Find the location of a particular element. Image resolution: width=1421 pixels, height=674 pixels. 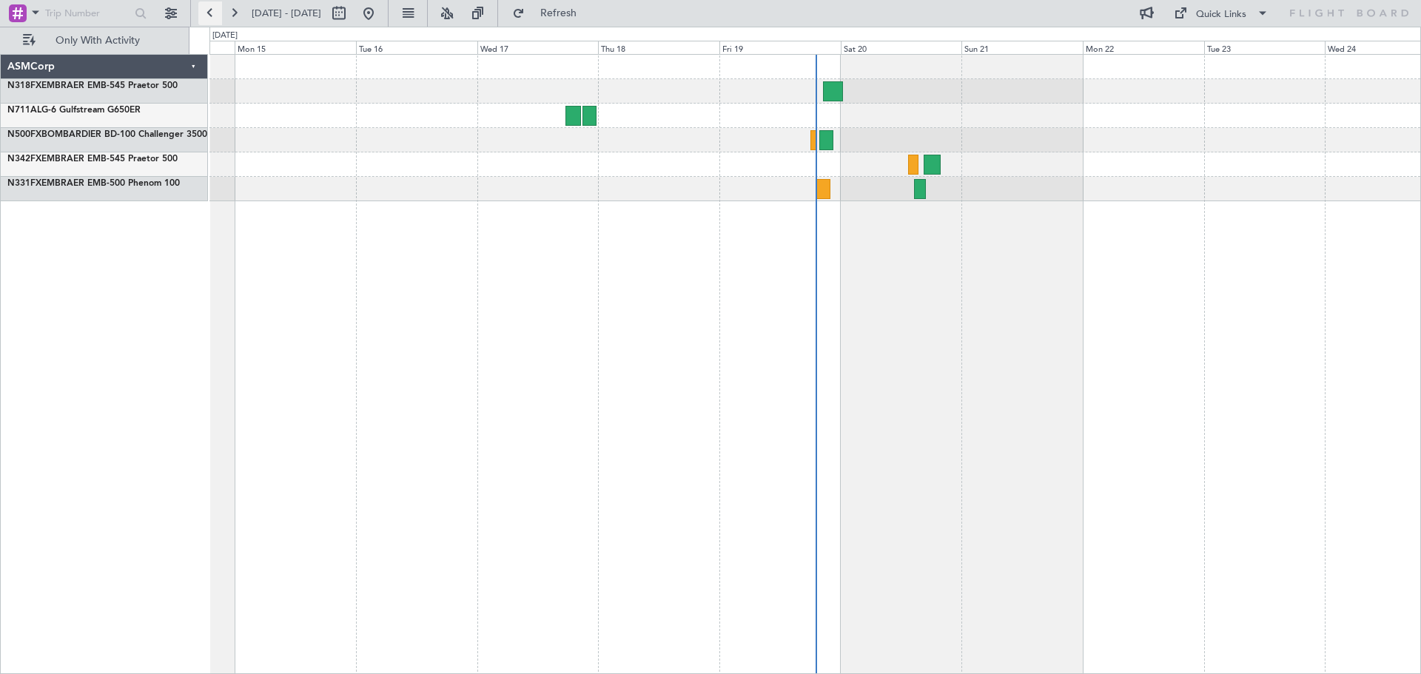

a: N342FXEMBRAER EMB-545 Praetor 500 is located at coordinates (93, 159).